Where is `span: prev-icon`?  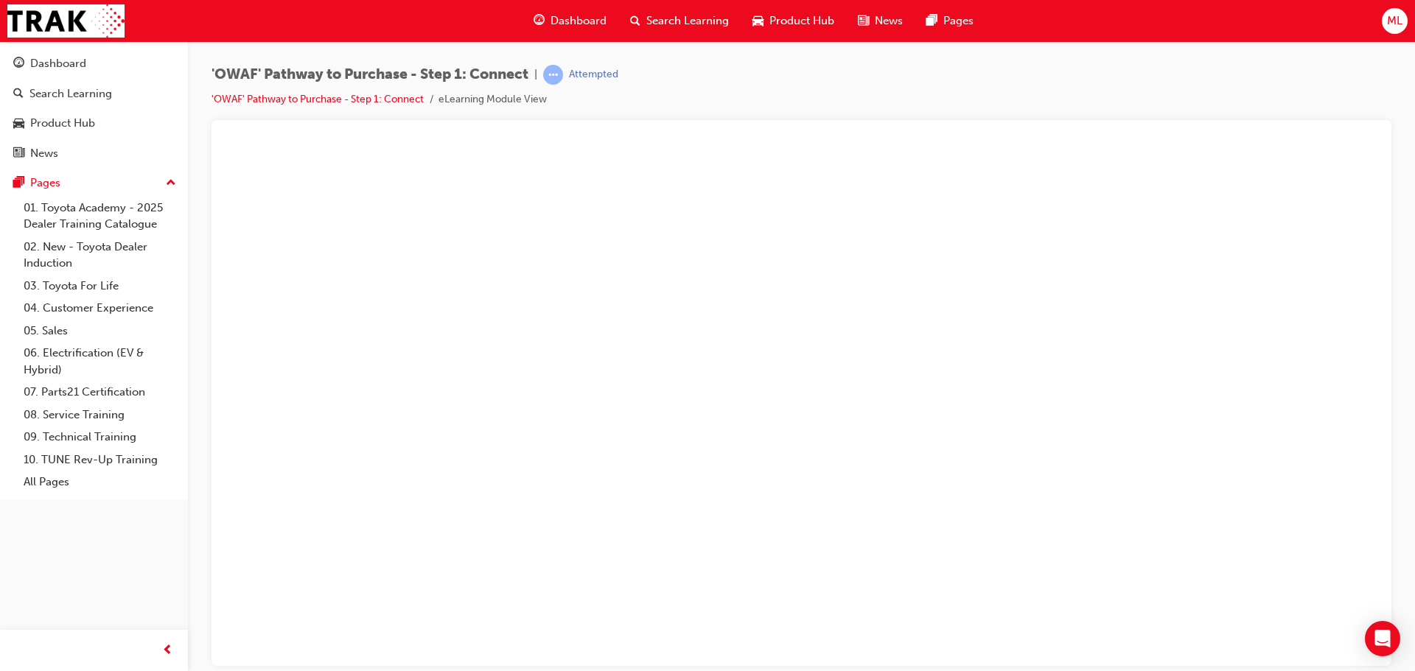
span: prev-icon is located at coordinates (167, 651).